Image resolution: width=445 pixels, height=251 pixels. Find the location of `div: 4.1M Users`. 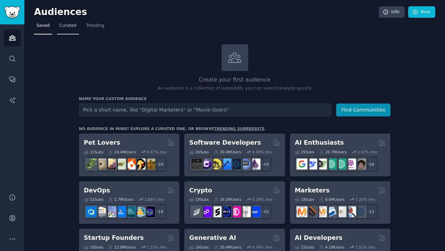

div: 4.1M Users is located at coordinates (332, 247).